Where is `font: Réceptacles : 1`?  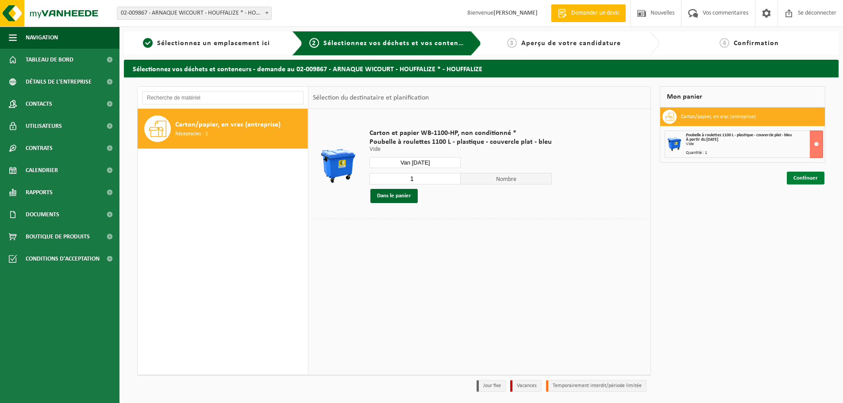
font: Réceptacles : 1 is located at coordinates (192, 134).